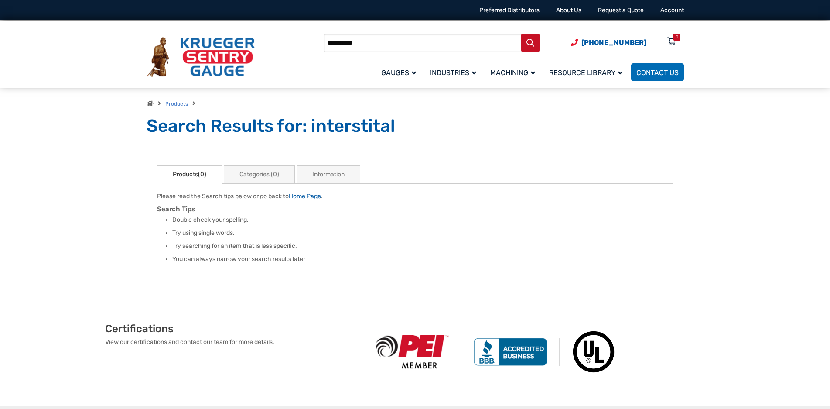 Image resolution: width=830 pixels, height=409 pixels. I want to click on a: Categories (0), so click(259, 174).